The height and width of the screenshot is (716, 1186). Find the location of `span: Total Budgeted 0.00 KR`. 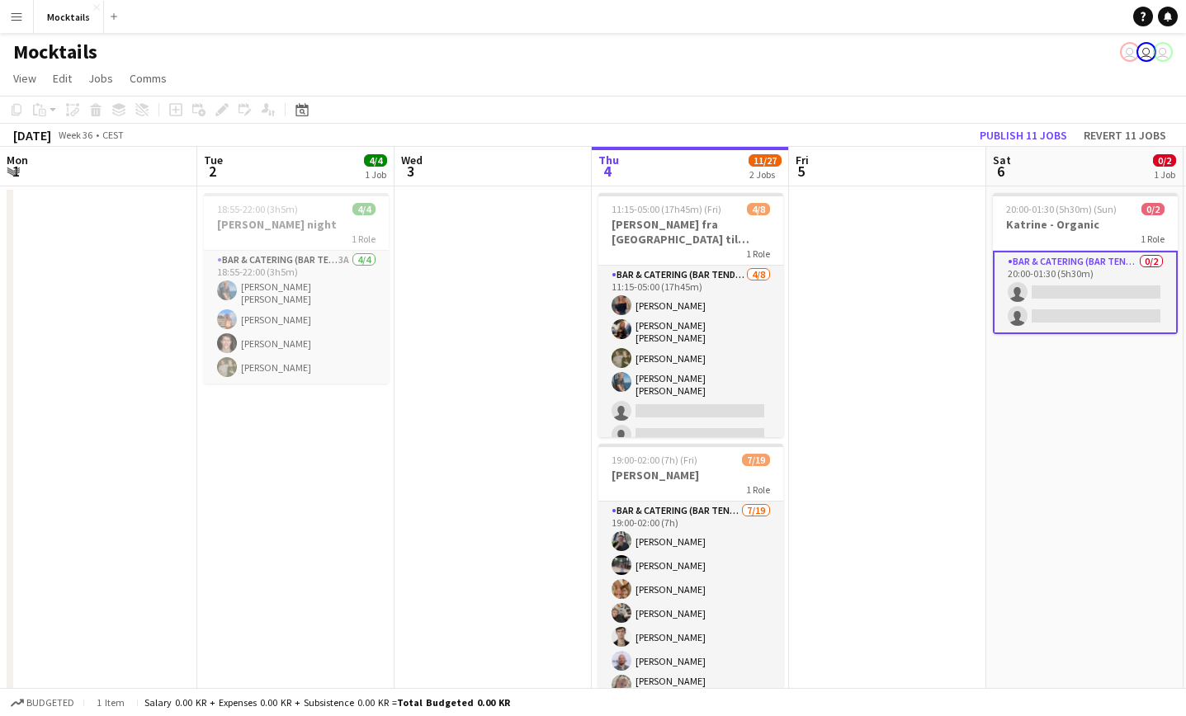

span: Total Budgeted 0.00 KR is located at coordinates (453, 702).